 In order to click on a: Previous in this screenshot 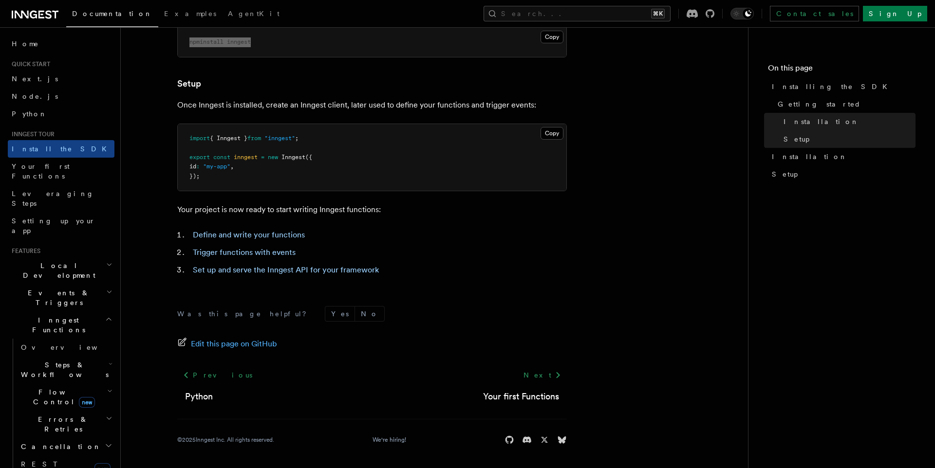, I will do `click(217, 375)`.